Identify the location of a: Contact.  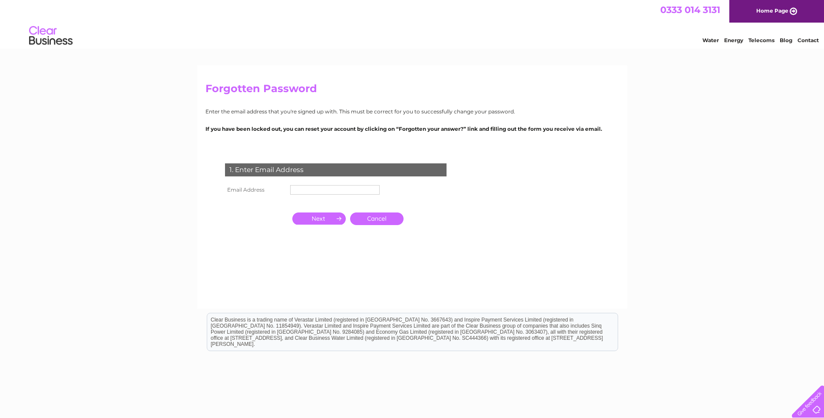
(808, 40).